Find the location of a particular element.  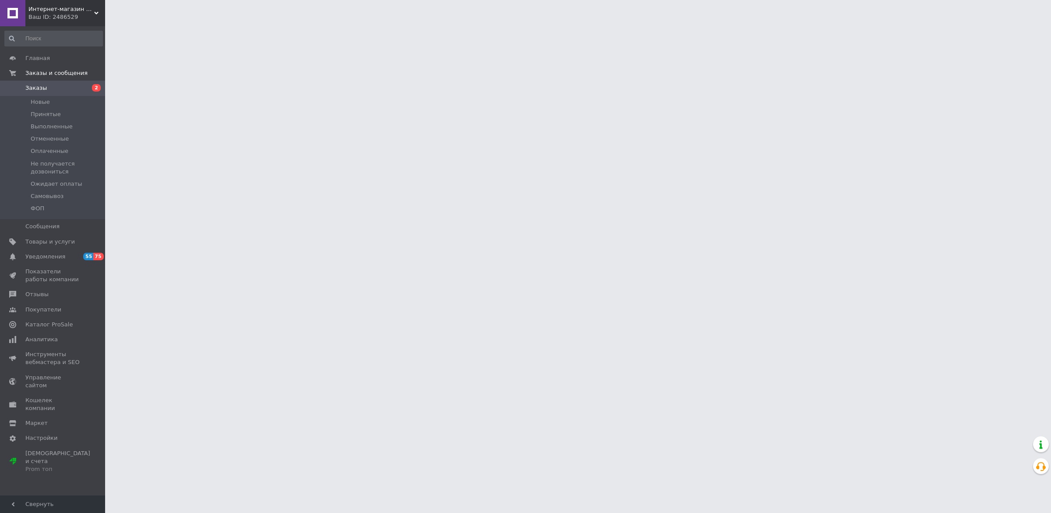

span: Товары и услуги is located at coordinates (50, 242).